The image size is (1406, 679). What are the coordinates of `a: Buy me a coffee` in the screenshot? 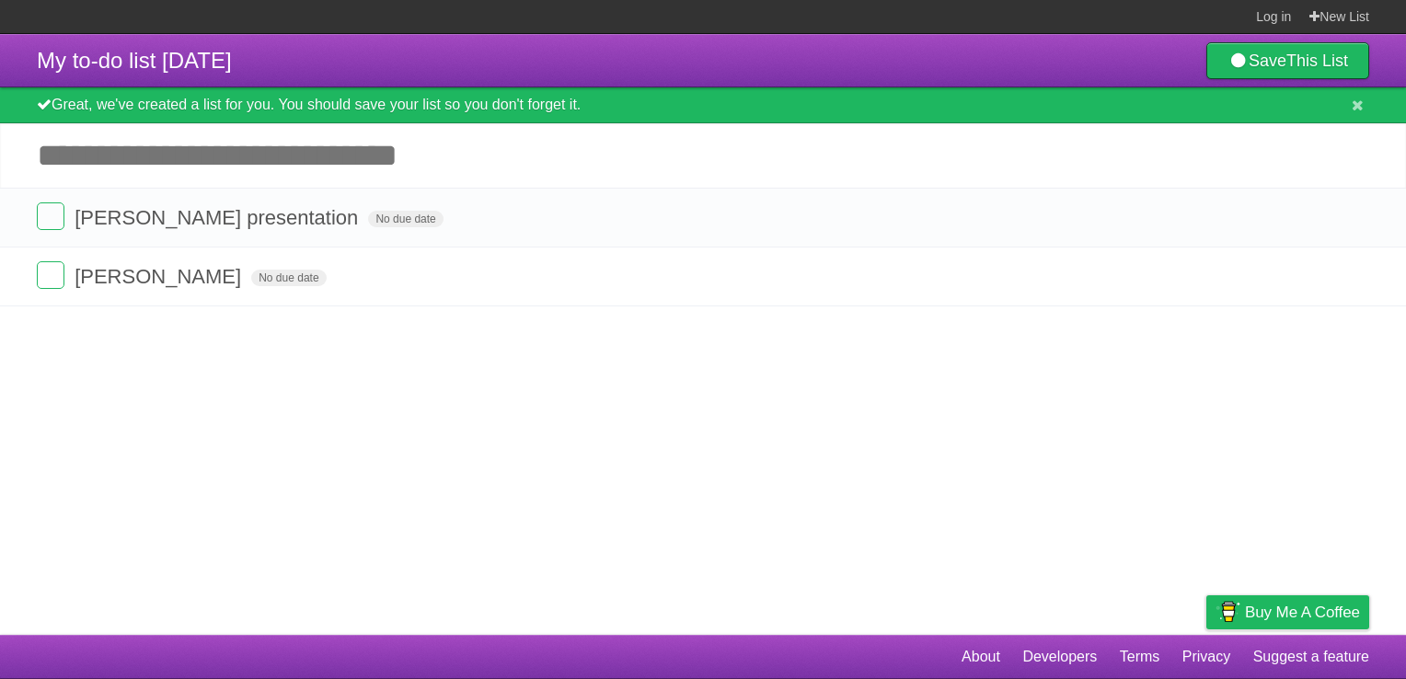 It's located at (1288, 612).